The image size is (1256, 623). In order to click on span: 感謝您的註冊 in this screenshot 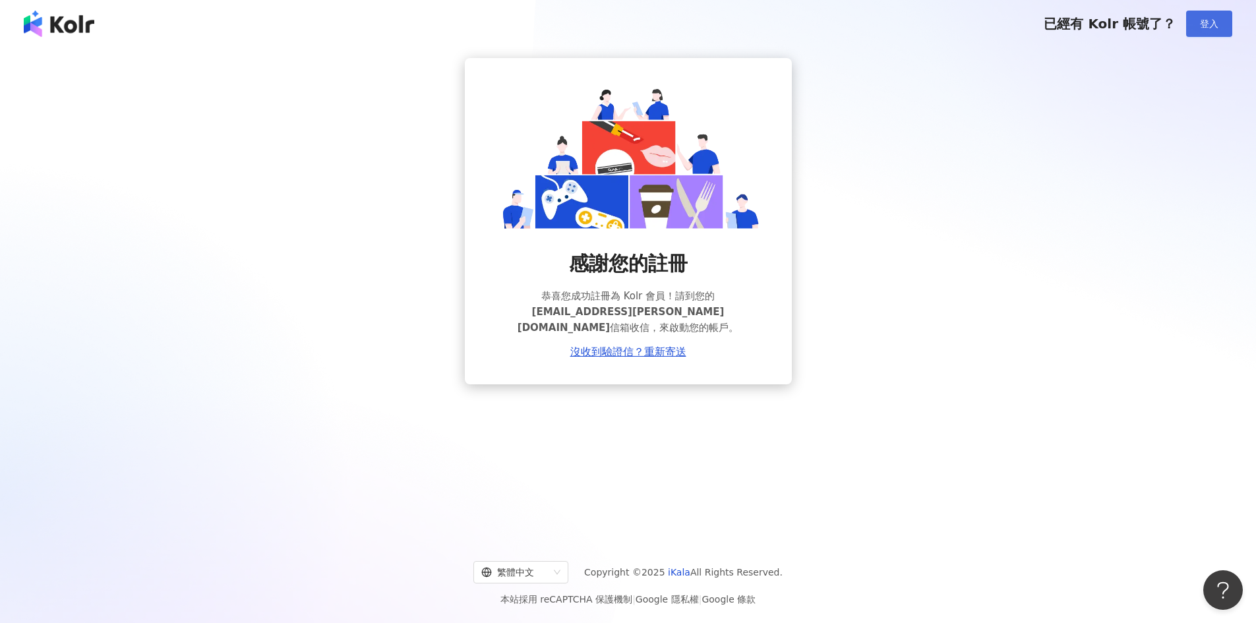, I will do `click(628, 264)`.